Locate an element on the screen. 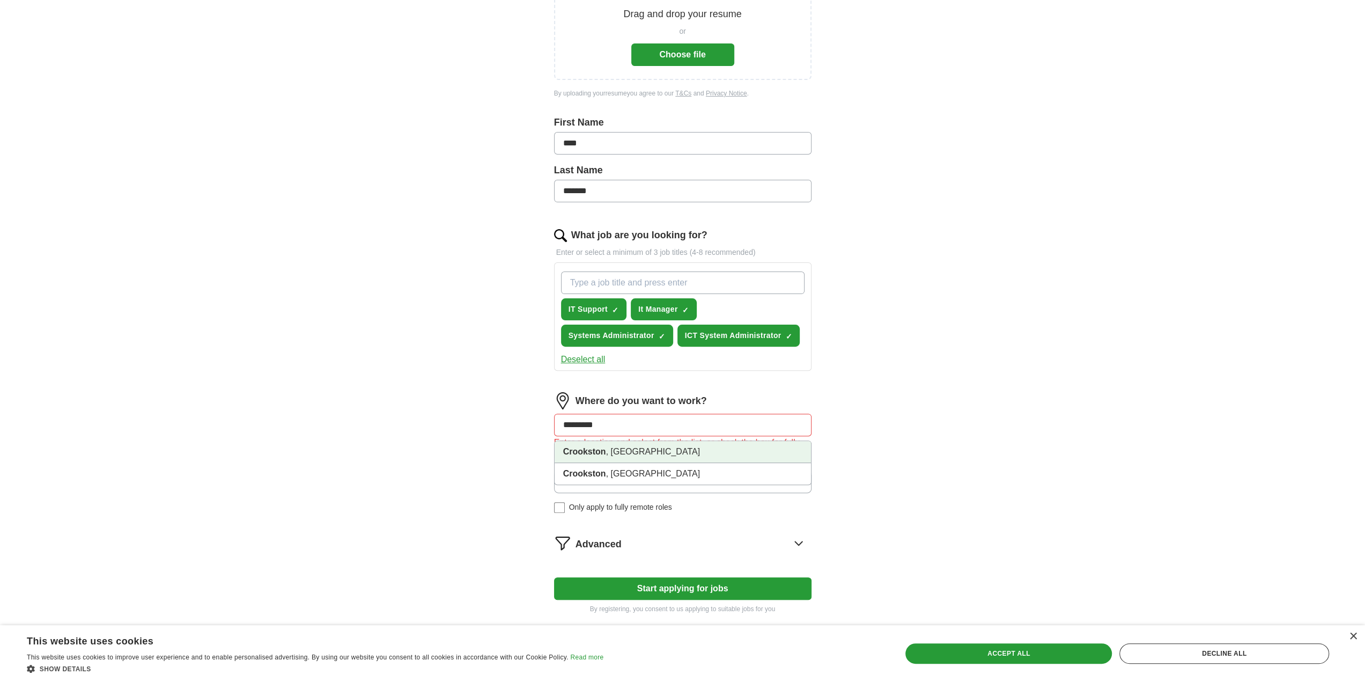  div: Show details is located at coordinates (315, 668).